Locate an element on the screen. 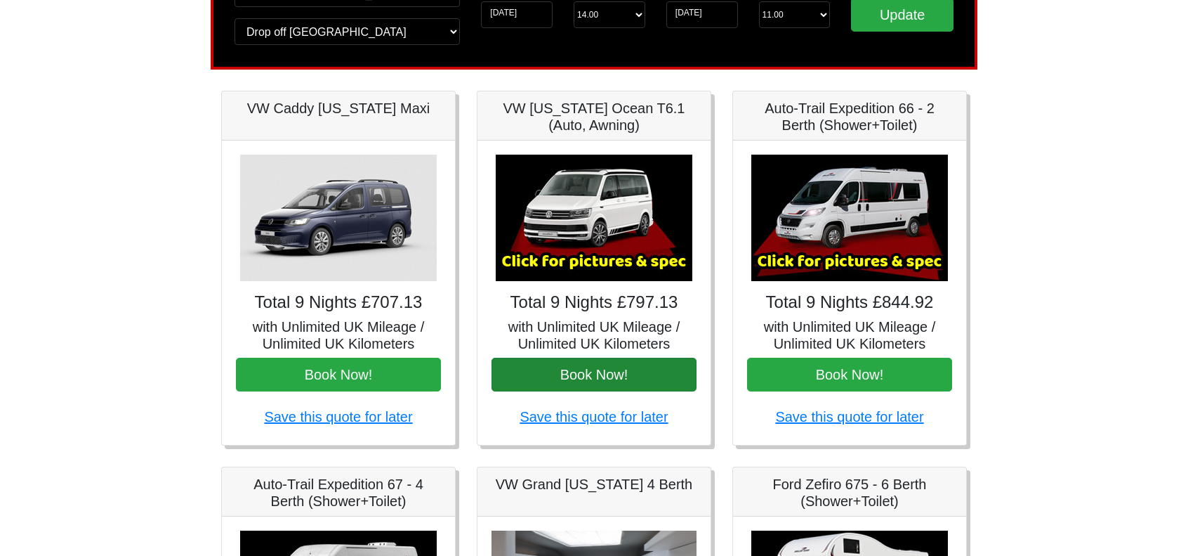 The image size is (1188, 556). input: Start Date is located at coordinates (517, 15).